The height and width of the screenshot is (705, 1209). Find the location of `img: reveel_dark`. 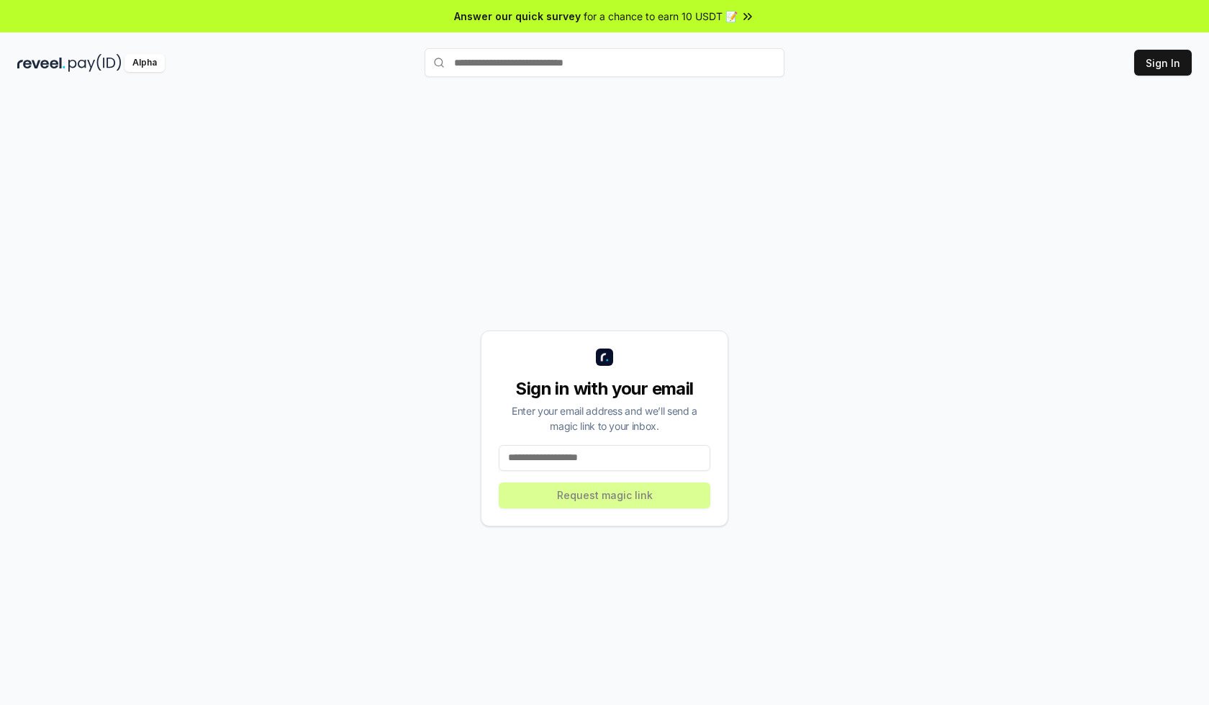

img: reveel_dark is located at coordinates (41, 63).